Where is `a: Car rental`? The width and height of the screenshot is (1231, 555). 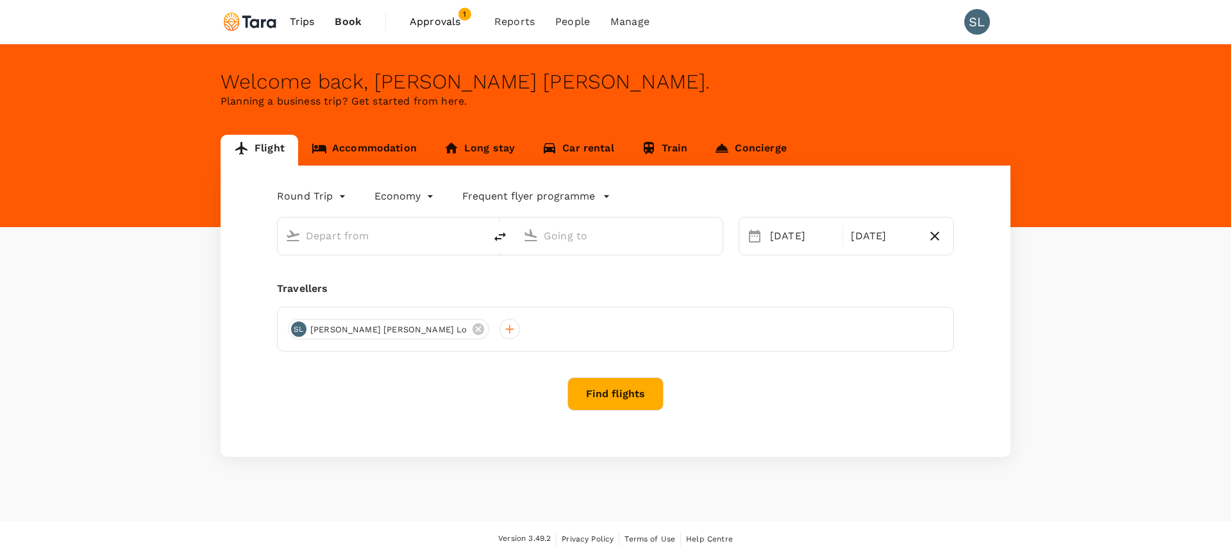
a: Car rental is located at coordinates (578, 150).